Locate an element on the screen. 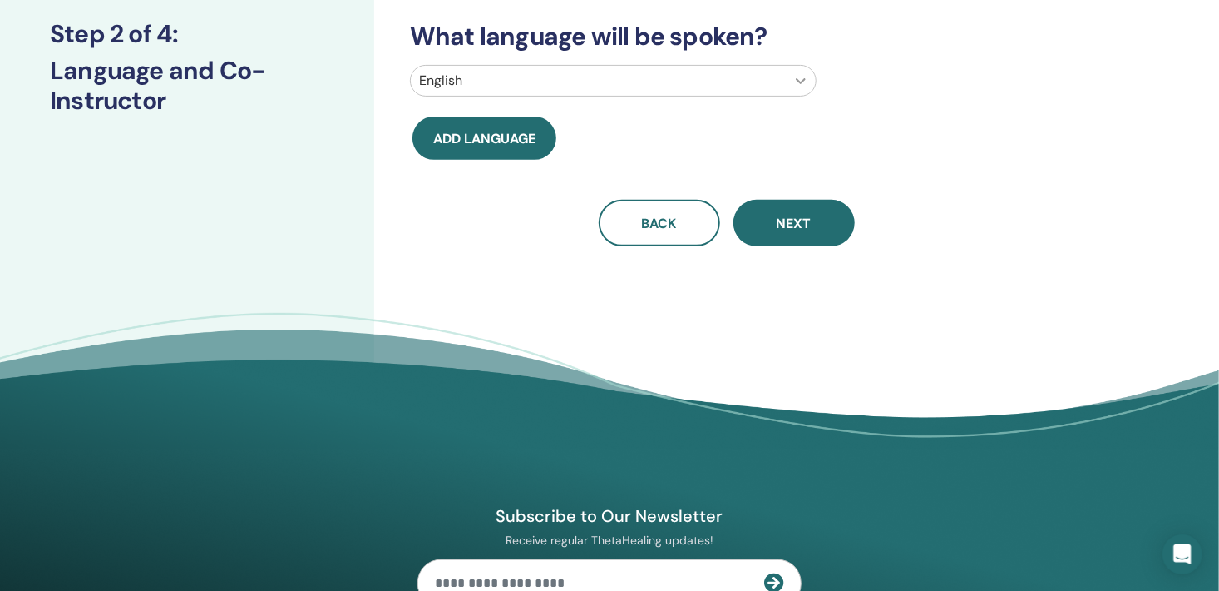 The width and height of the screenshot is (1219, 591). h3: Language and Co-Instructor is located at coordinates (187, 86).